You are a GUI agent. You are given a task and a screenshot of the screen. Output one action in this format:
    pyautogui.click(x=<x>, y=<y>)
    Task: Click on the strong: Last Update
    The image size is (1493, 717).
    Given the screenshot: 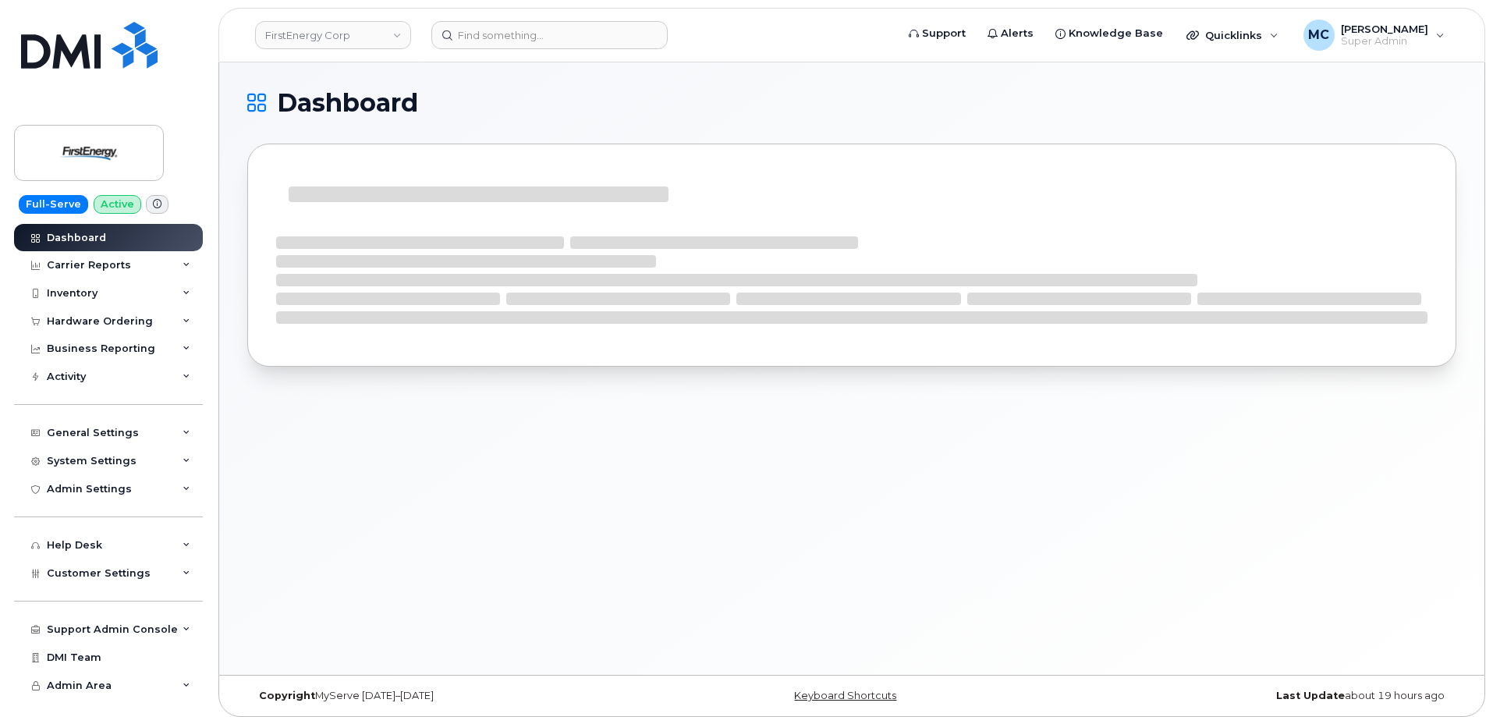 What is the action you would take?
    pyautogui.click(x=1310, y=695)
    